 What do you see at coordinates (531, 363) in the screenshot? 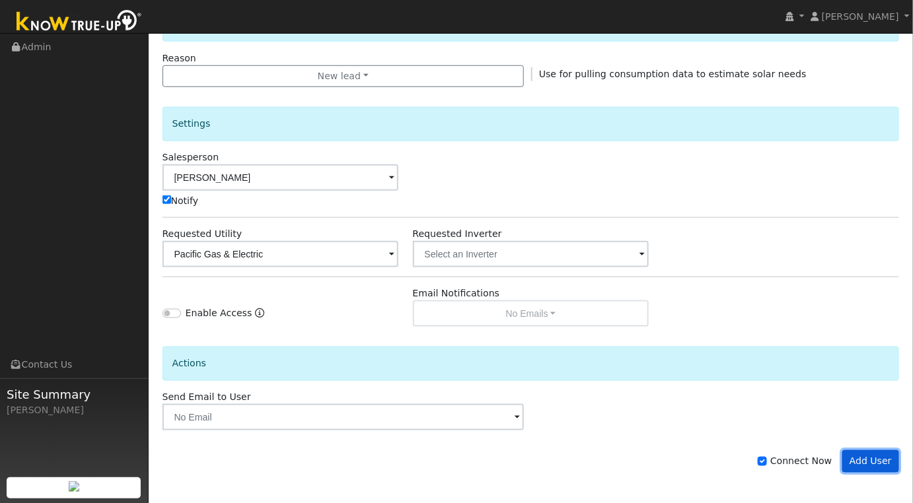
I see `div: Actions` at bounding box center [531, 363].